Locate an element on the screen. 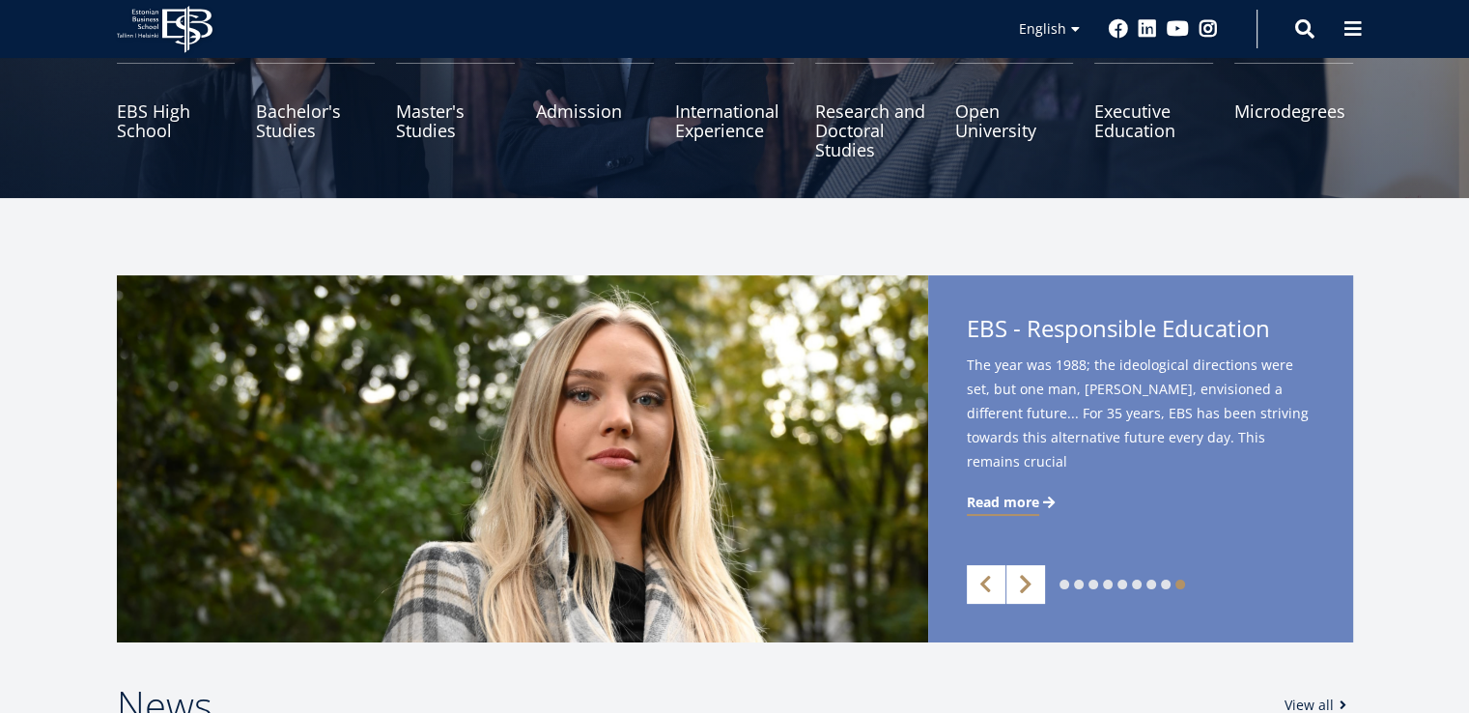  a: Bachelor's Studies is located at coordinates (315, 111).